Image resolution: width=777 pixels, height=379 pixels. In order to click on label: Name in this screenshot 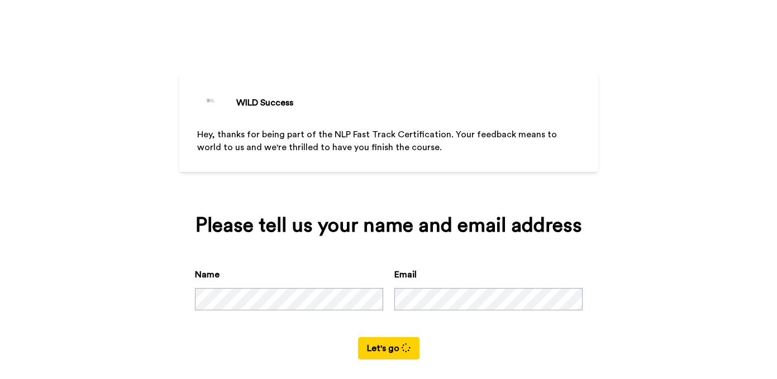, I will do `click(207, 275)`.